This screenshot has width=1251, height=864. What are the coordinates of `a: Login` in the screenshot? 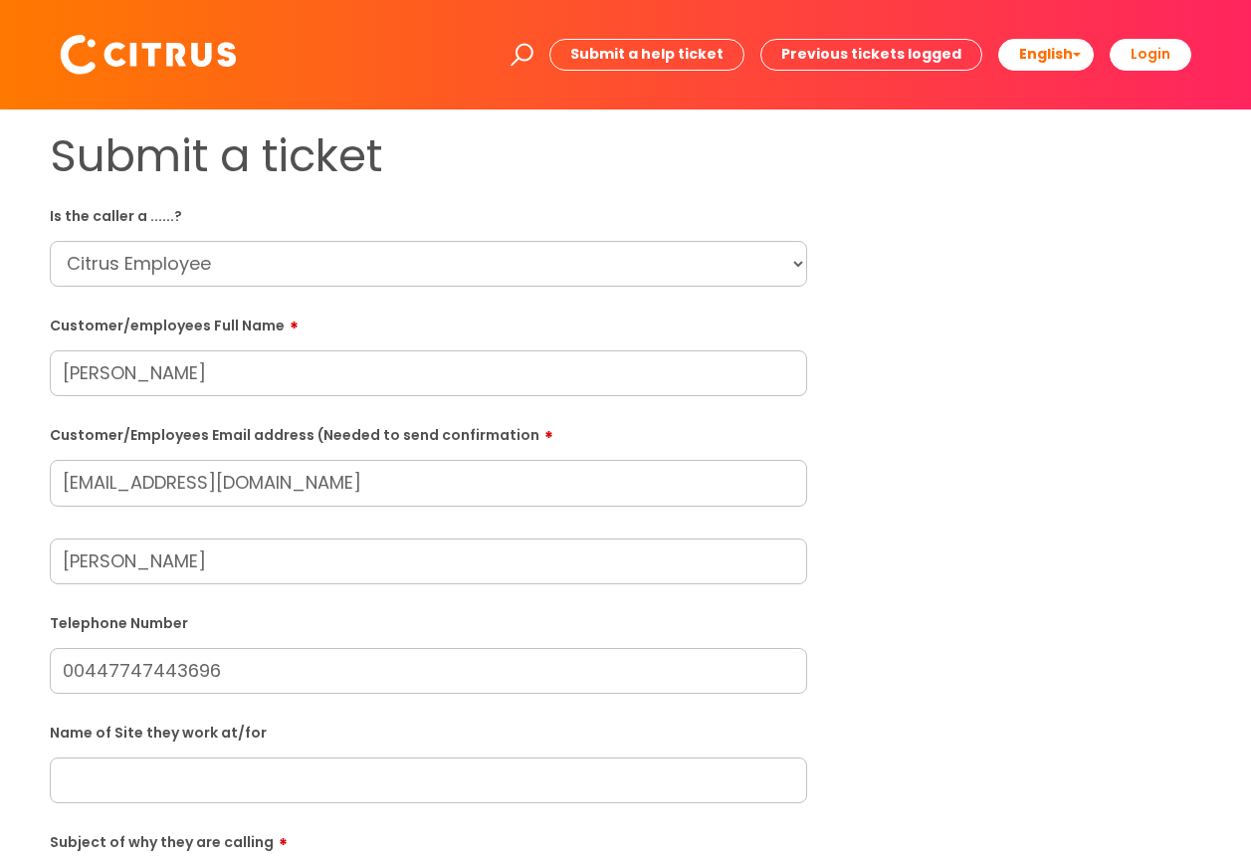 It's located at (1150, 54).